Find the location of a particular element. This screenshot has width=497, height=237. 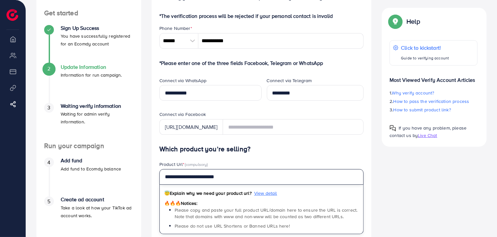

li: Waiting verify information is located at coordinates (89, 122).